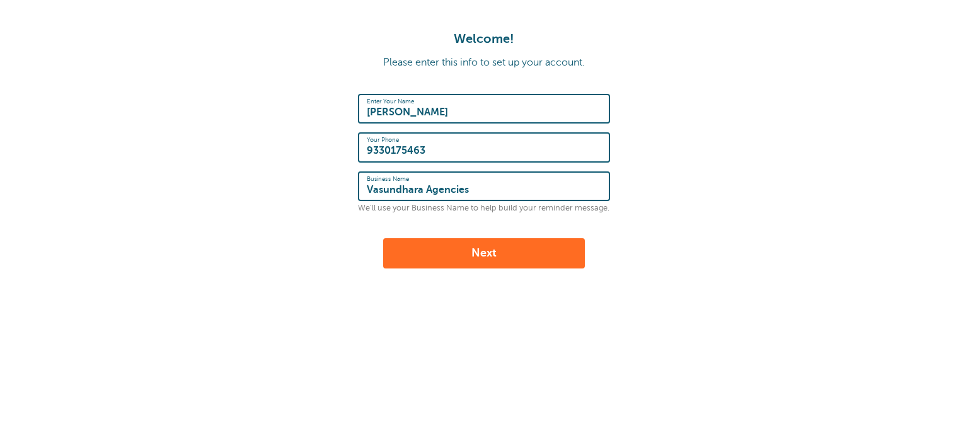 The image size is (968, 438). Describe the element at coordinates (484, 208) in the screenshot. I see `p: We'll use your Business Name to help build your reminder message.` at that location.